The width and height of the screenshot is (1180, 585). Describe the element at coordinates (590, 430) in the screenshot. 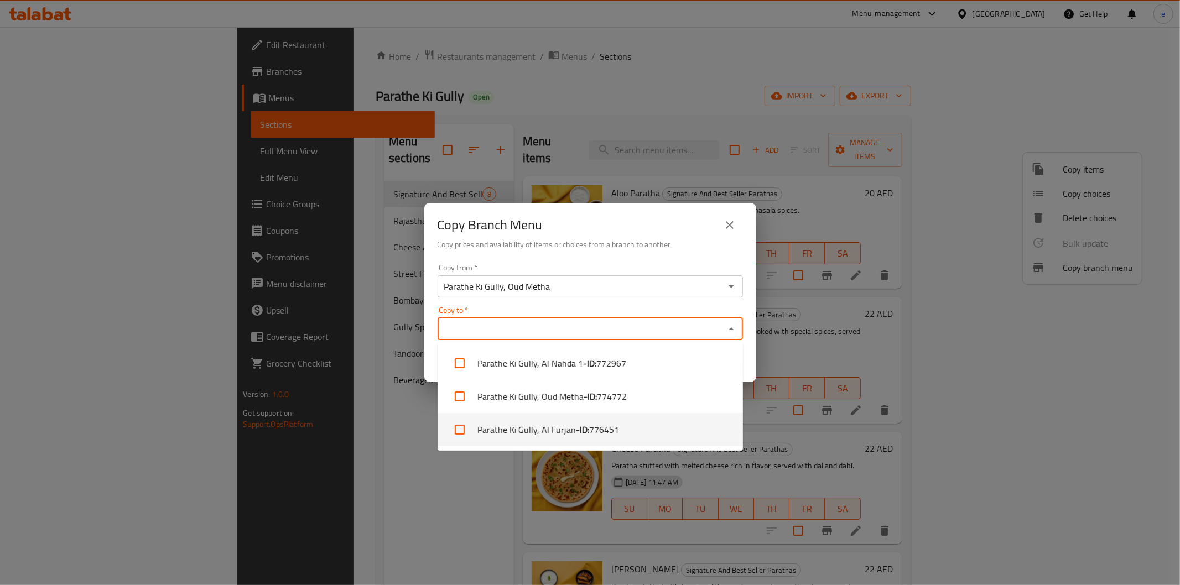

I see `li: Parathe Ki Gully, Al Furjan` at that location.